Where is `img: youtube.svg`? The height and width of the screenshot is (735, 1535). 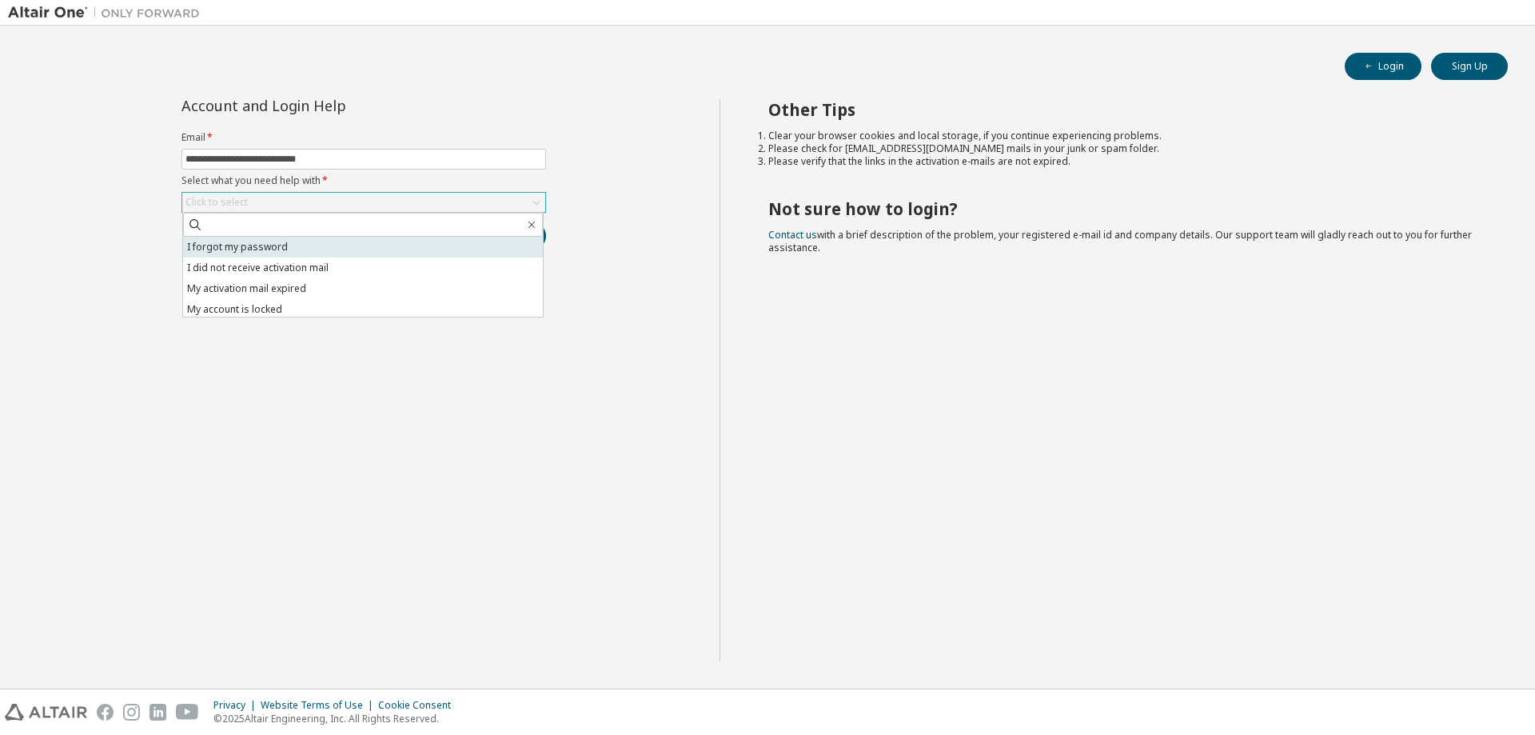
img: youtube.svg is located at coordinates (187, 712).